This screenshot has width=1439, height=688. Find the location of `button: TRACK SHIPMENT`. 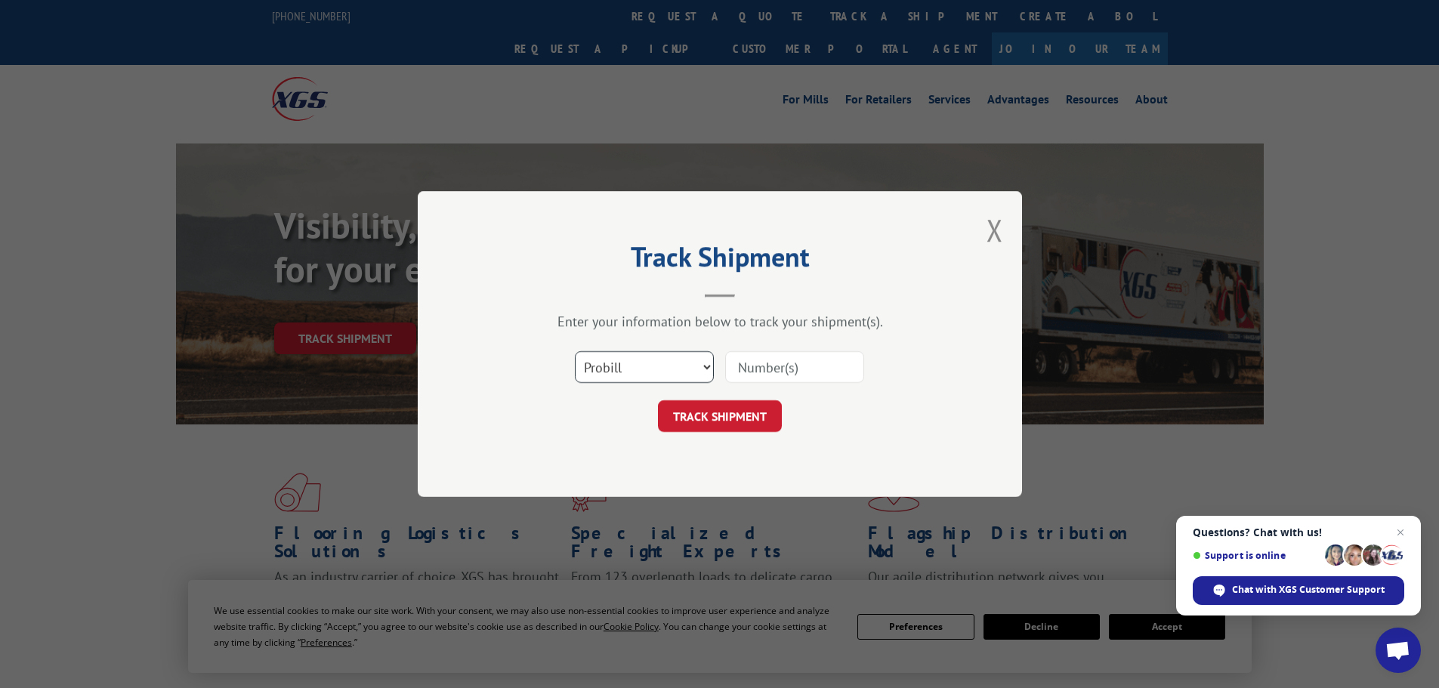

button: TRACK SHIPMENT is located at coordinates (720, 416).